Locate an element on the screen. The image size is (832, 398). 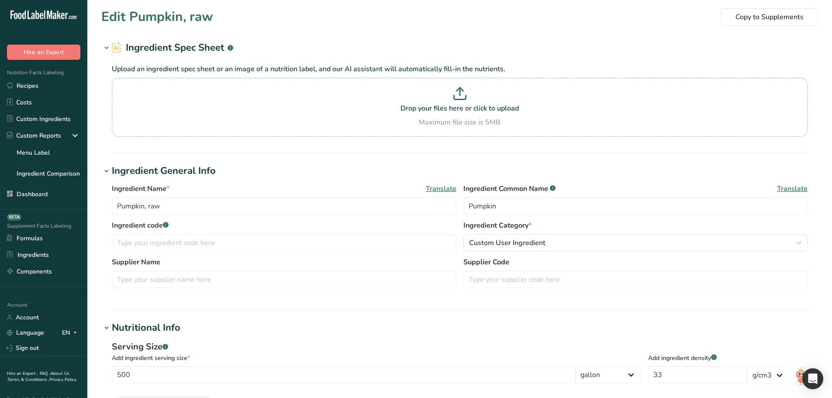
span: Custom User Ingredient is located at coordinates (507, 243).